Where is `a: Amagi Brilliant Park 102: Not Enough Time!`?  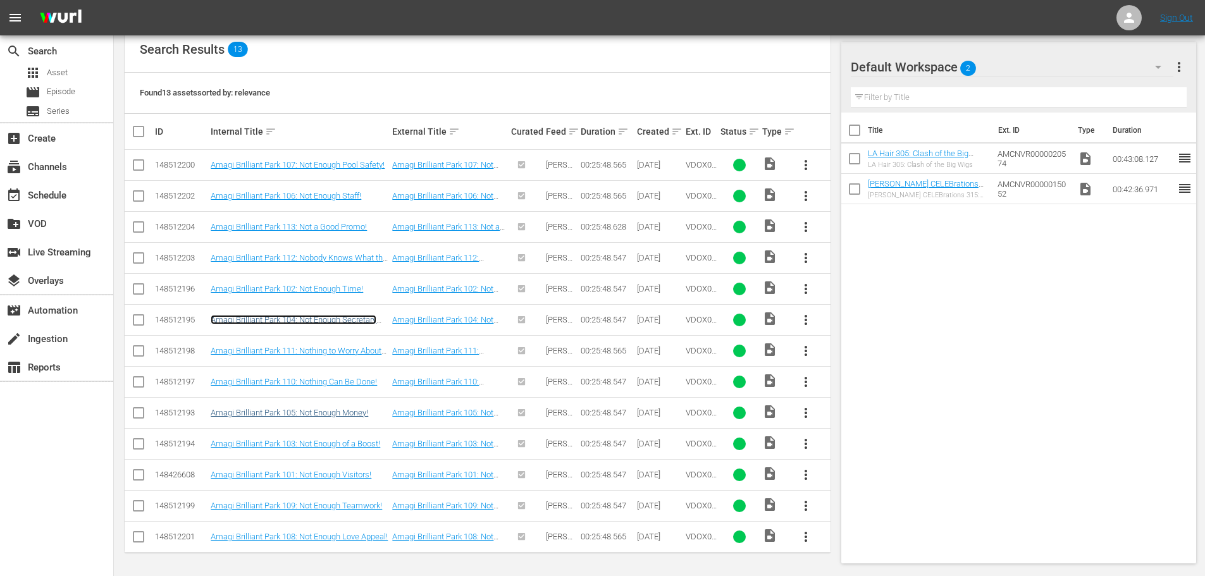
a: Amagi Brilliant Park 102: Not Enough Time! is located at coordinates (287, 288).